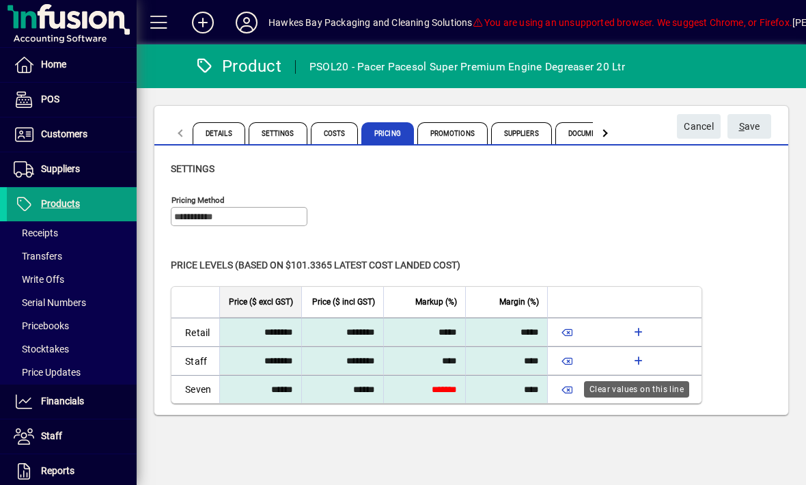  Describe the element at coordinates (72, 233) in the screenshot. I see `a: Receipts` at that location.